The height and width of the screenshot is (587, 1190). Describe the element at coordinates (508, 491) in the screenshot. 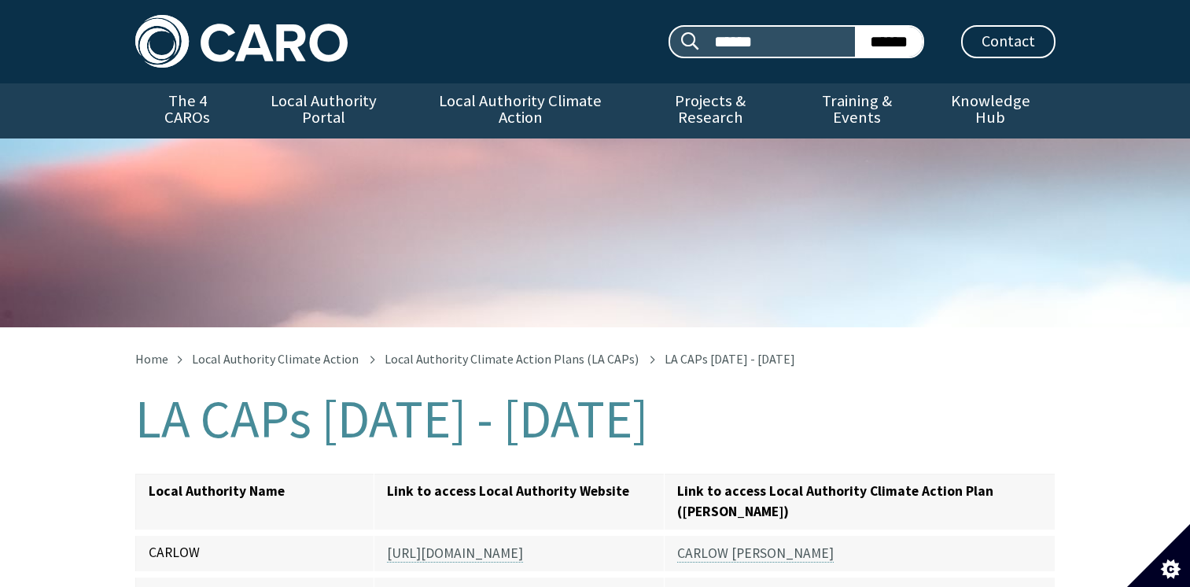

I see `strong: Link to access Local Authority Website` at that location.